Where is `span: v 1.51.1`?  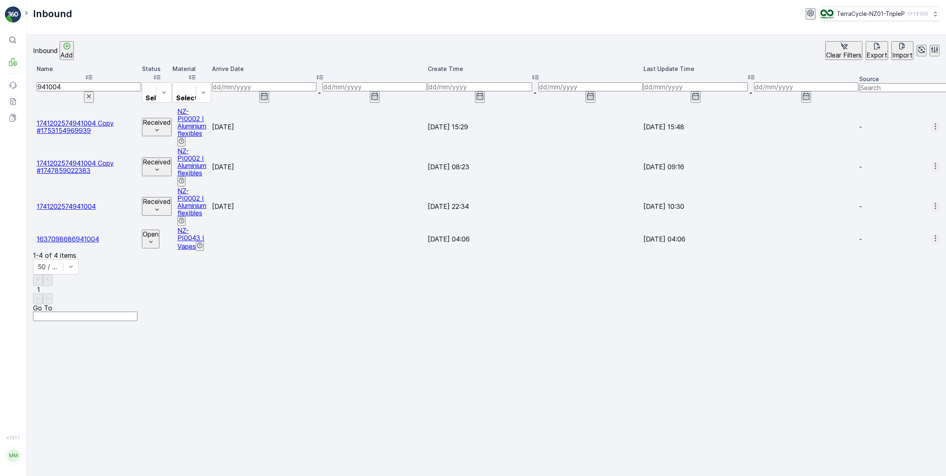 span: v 1.51.1 is located at coordinates (13, 438).